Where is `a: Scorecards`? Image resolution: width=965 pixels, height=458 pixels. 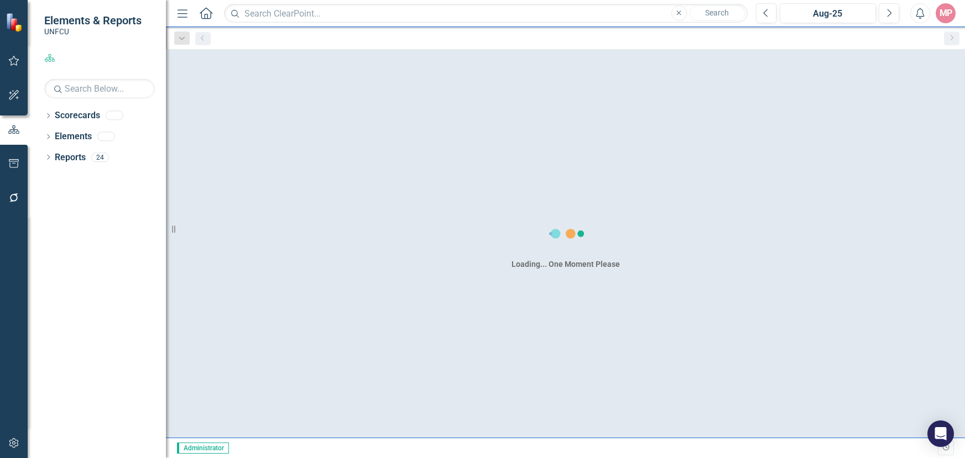 a: Scorecards is located at coordinates (77, 116).